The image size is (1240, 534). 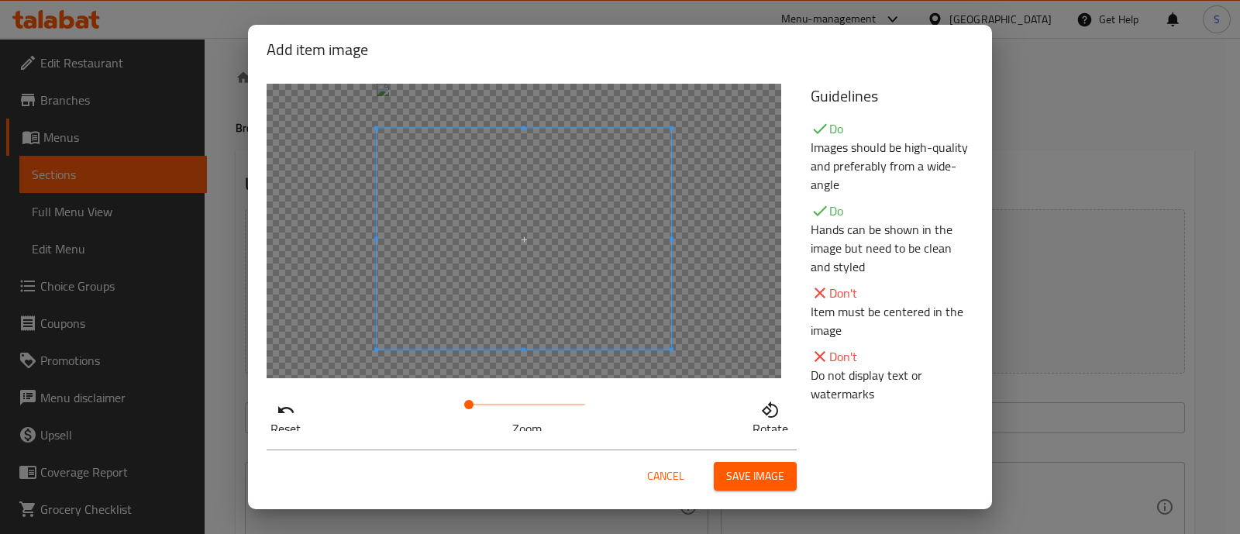 What do you see at coordinates (285, 416) in the screenshot?
I see `button: Reset` at bounding box center [285, 416].